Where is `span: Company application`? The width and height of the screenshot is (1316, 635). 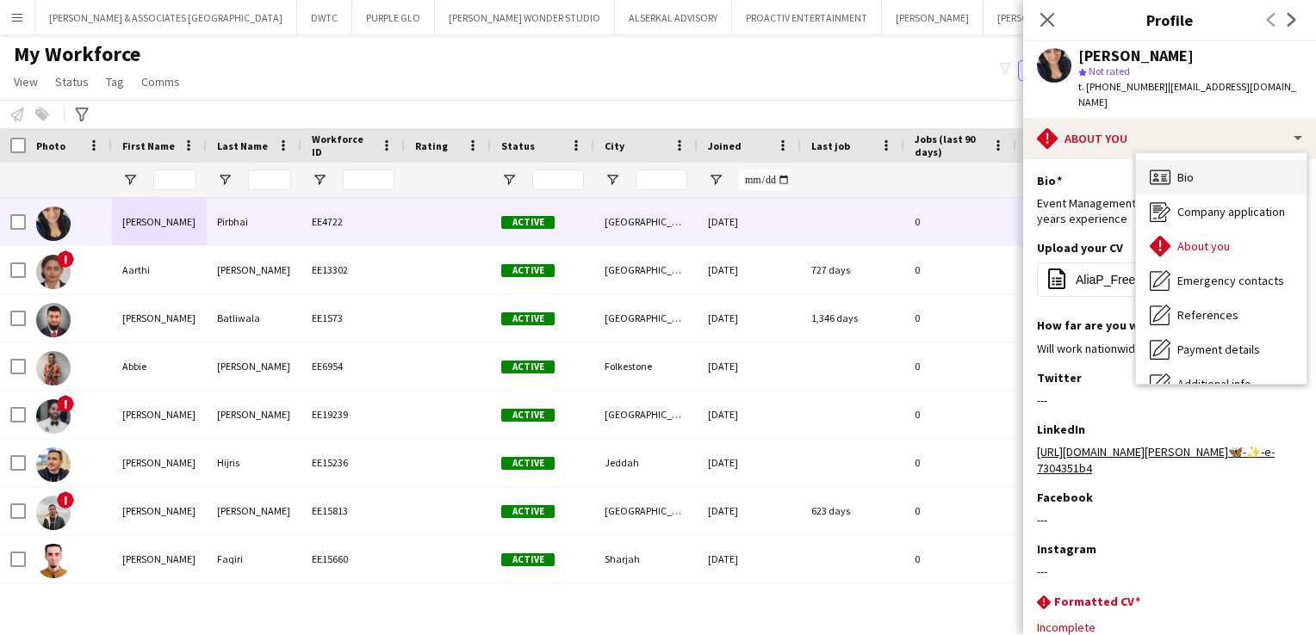 span: Company application is located at coordinates (1230, 212).